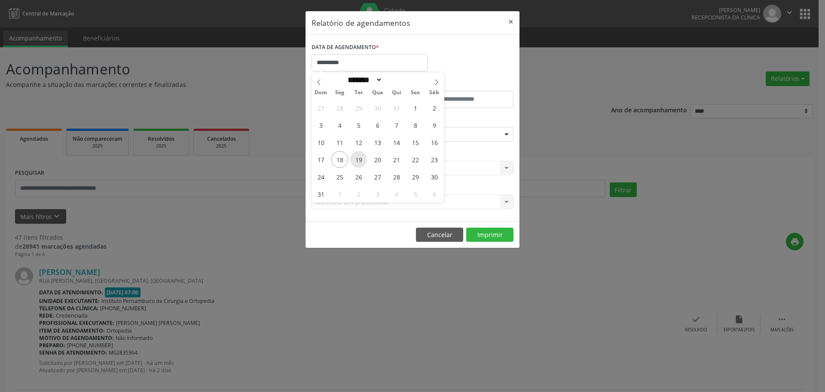 The height and width of the screenshot is (392, 825). What do you see at coordinates (359, 92) in the screenshot?
I see `span: Ter` at bounding box center [359, 92].